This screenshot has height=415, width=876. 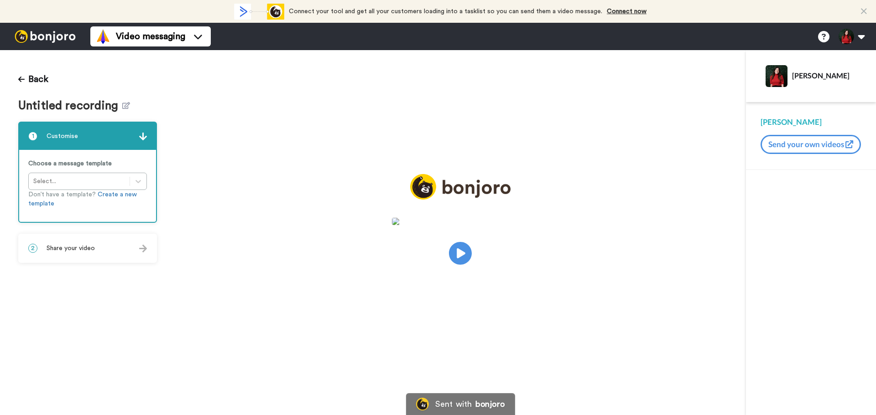 I want to click on p: Choose a message template, so click(x=88, y=164).